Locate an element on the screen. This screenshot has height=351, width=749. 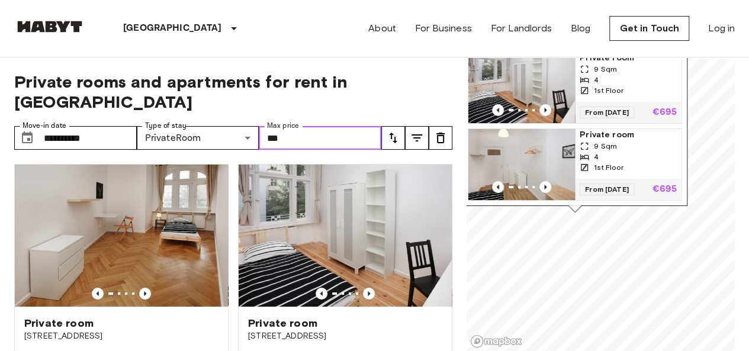
a: Marketing picture of unit DE-01-232-03MPrevious imagePrevious imagePrivate room9 Sqm41st FloorFro... is located at coordinates (575, 88).